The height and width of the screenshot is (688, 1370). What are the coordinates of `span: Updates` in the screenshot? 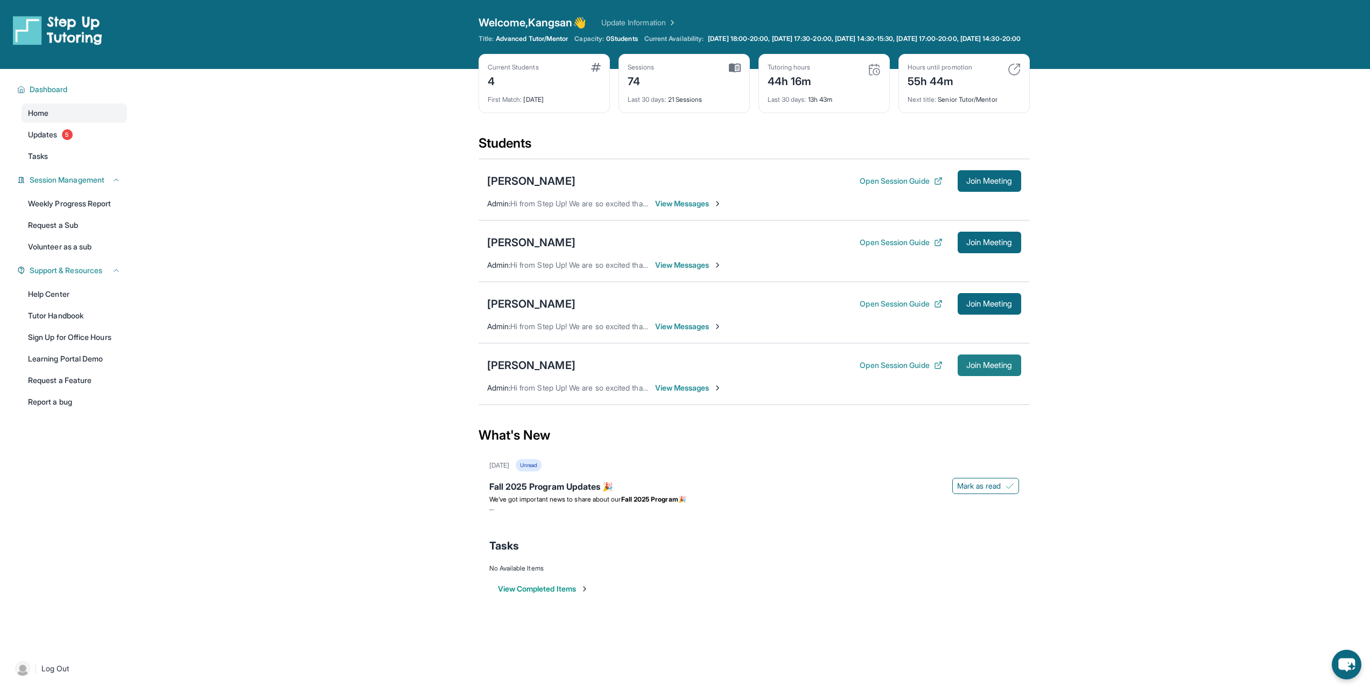 It's located at (43, 135).